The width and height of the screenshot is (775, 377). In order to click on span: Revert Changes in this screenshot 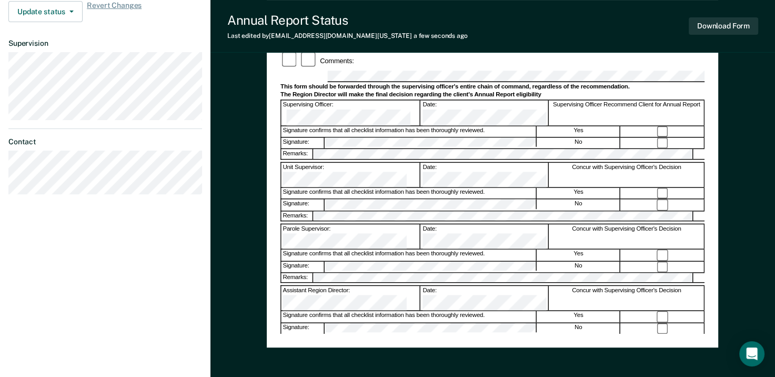, I will do `click(114, 12)`.